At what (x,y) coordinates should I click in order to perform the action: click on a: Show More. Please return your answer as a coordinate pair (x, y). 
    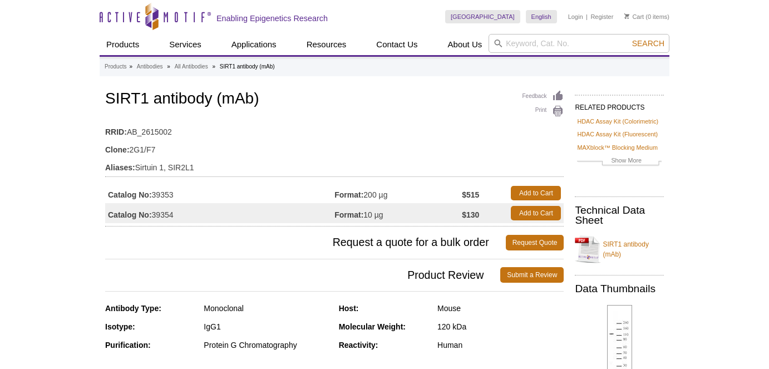
    Looking at the image, I should click on (619, 161).